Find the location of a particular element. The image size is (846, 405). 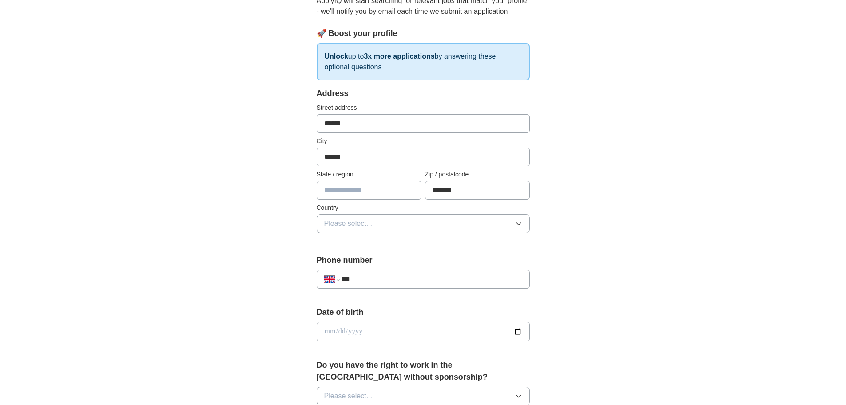

p: up to by answering these optional questions is located at coordinates (423, 62).